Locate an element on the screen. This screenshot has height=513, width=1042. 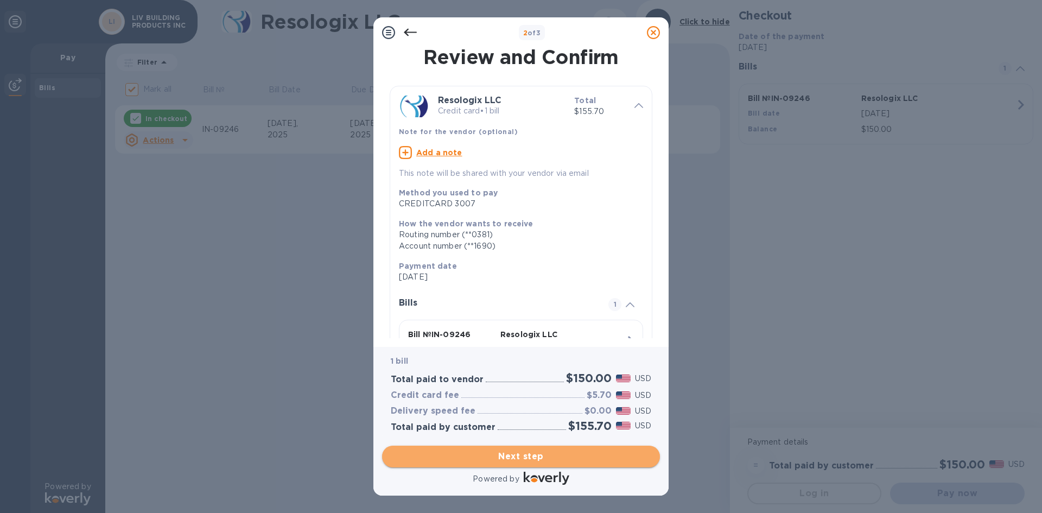
h3: Total paid to vendor is located at coordinates (437, 379).